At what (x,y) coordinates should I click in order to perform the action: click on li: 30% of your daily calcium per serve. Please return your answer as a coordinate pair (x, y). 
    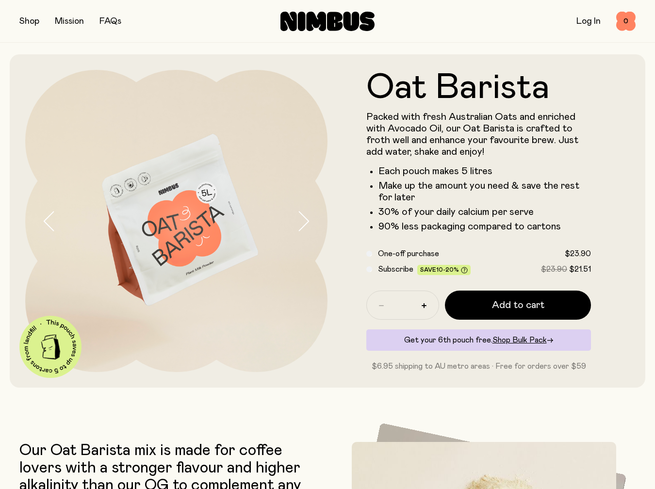
    Looking at the image, I should click on (484, 212).